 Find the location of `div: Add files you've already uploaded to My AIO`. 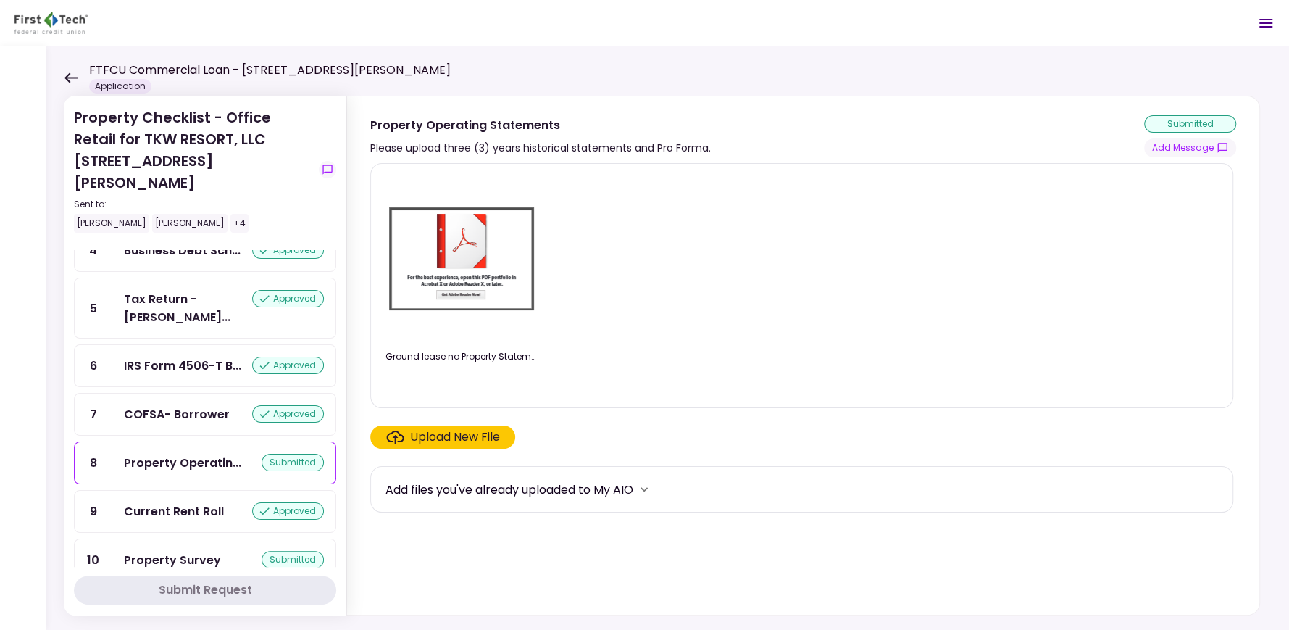

div: Add files you've already uploaded to My AIO is located at coordinates (509, 489).